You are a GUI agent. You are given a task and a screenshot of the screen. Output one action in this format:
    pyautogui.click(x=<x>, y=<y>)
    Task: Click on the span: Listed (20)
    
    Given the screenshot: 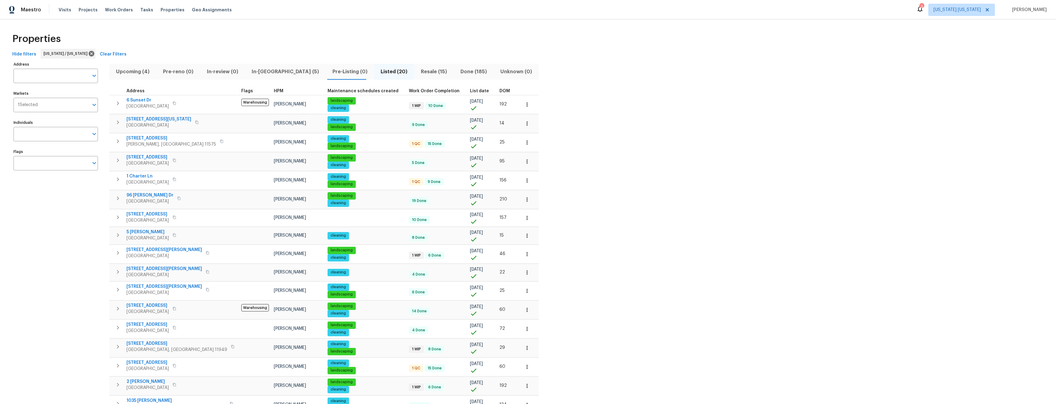 What is the action you would take?
    pyautogui.click(x=394, y=72)
    